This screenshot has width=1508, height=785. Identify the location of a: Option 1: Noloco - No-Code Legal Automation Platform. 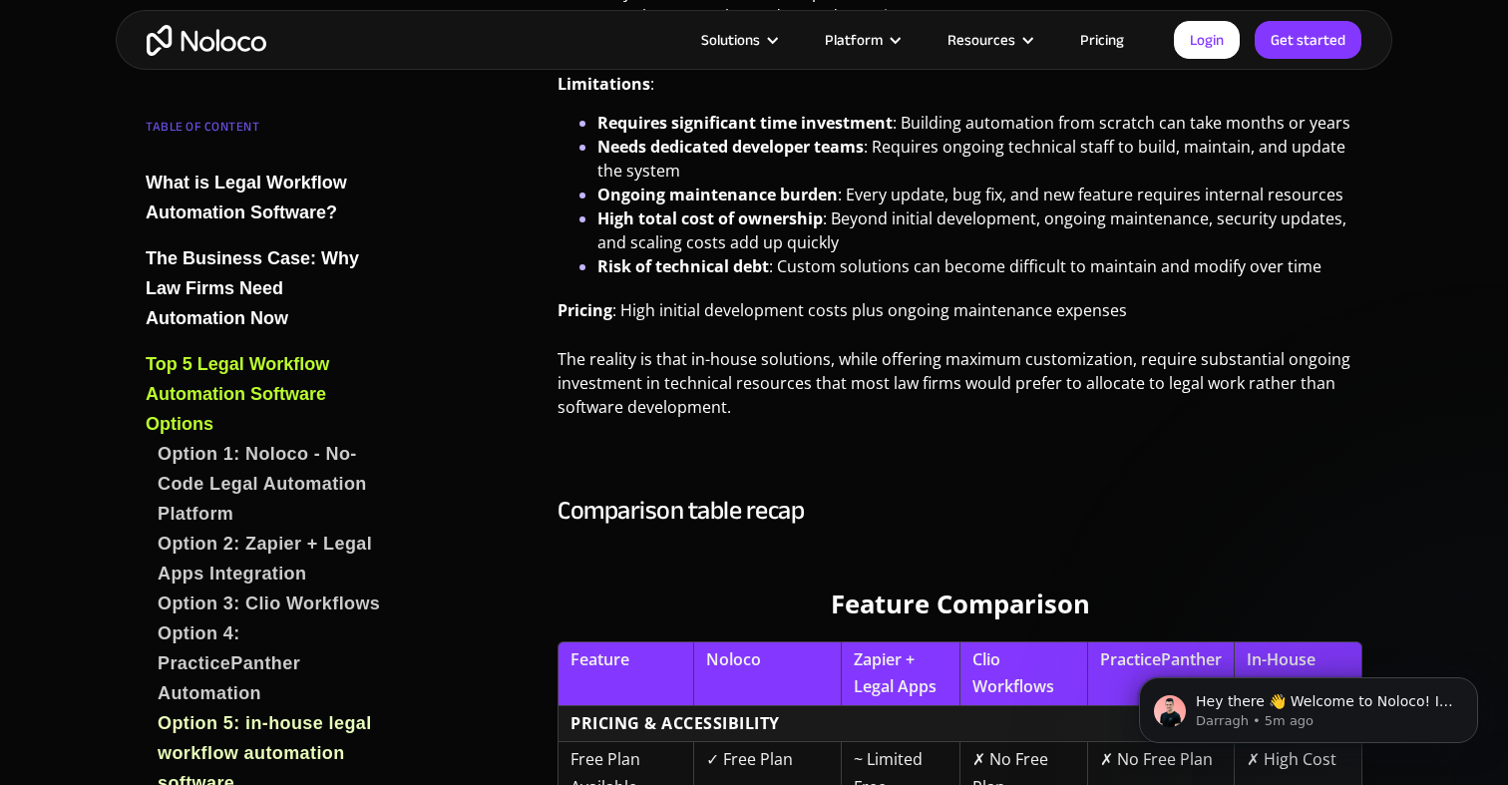
(272, 484).